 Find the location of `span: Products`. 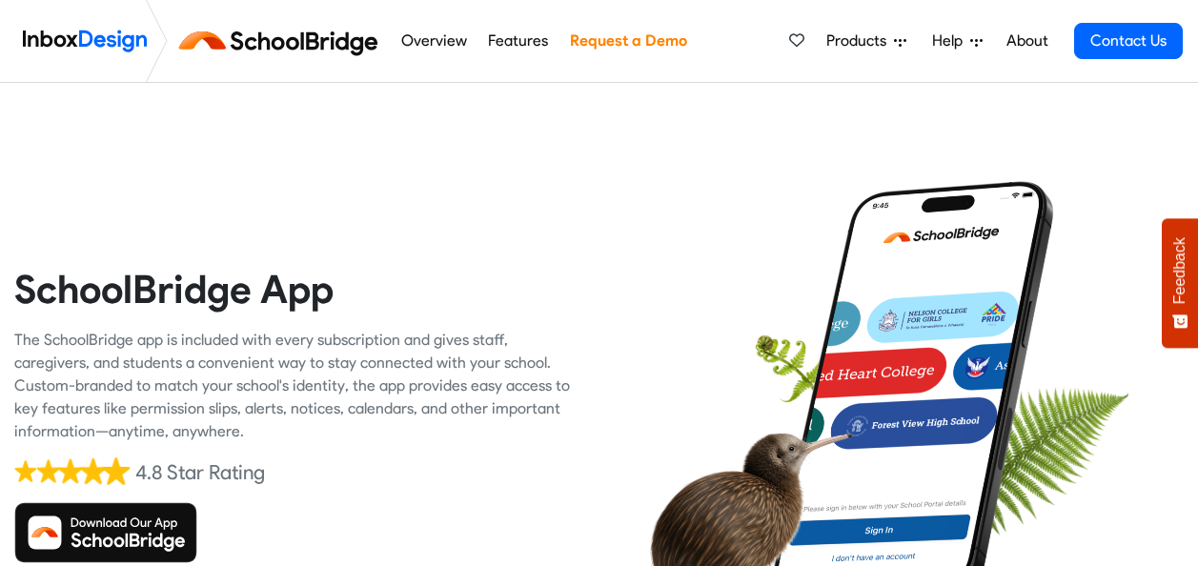

span: Products is located at coordinates (860, 41).